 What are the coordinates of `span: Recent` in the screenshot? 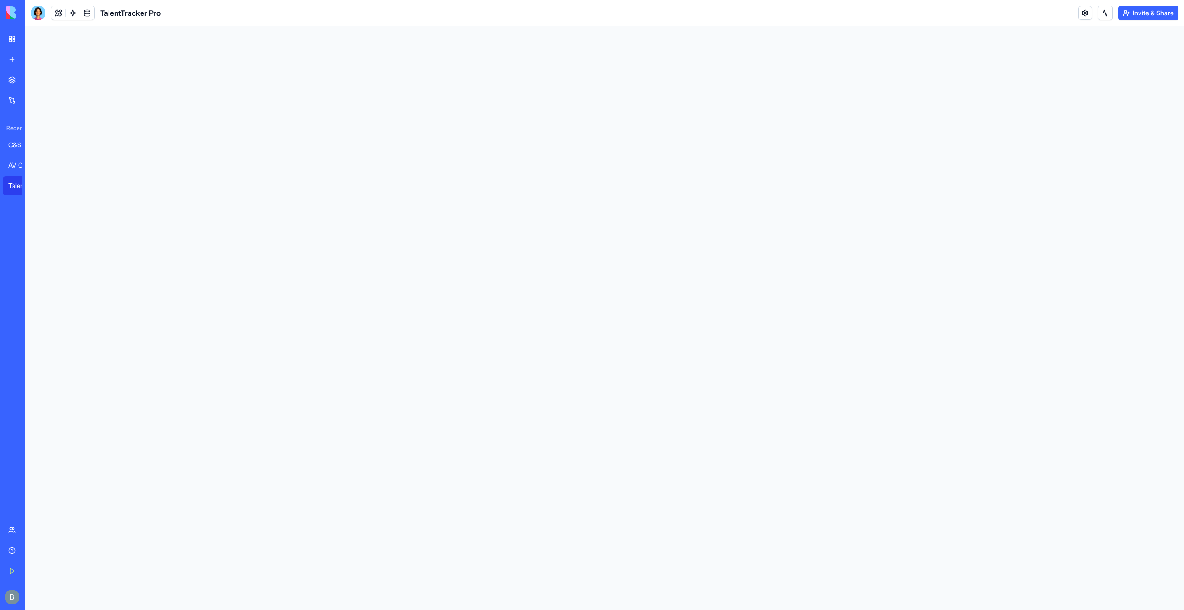 It's located at (13, 128).